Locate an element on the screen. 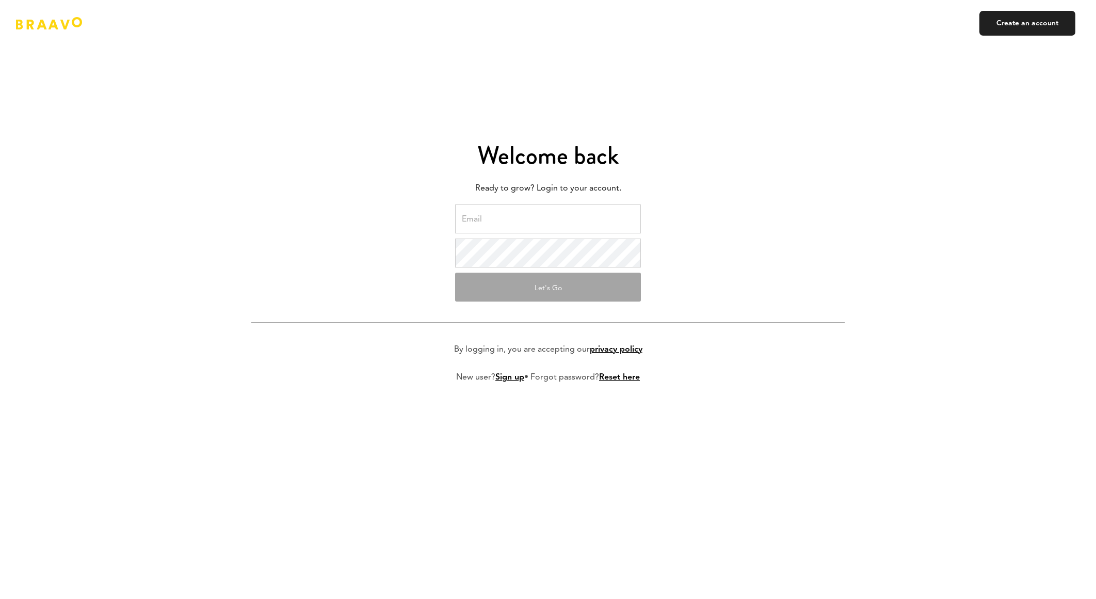 The width and height of the screenshot is (1096, 599). p: New user? • Forgot password? is located at coordinates (548, 377).